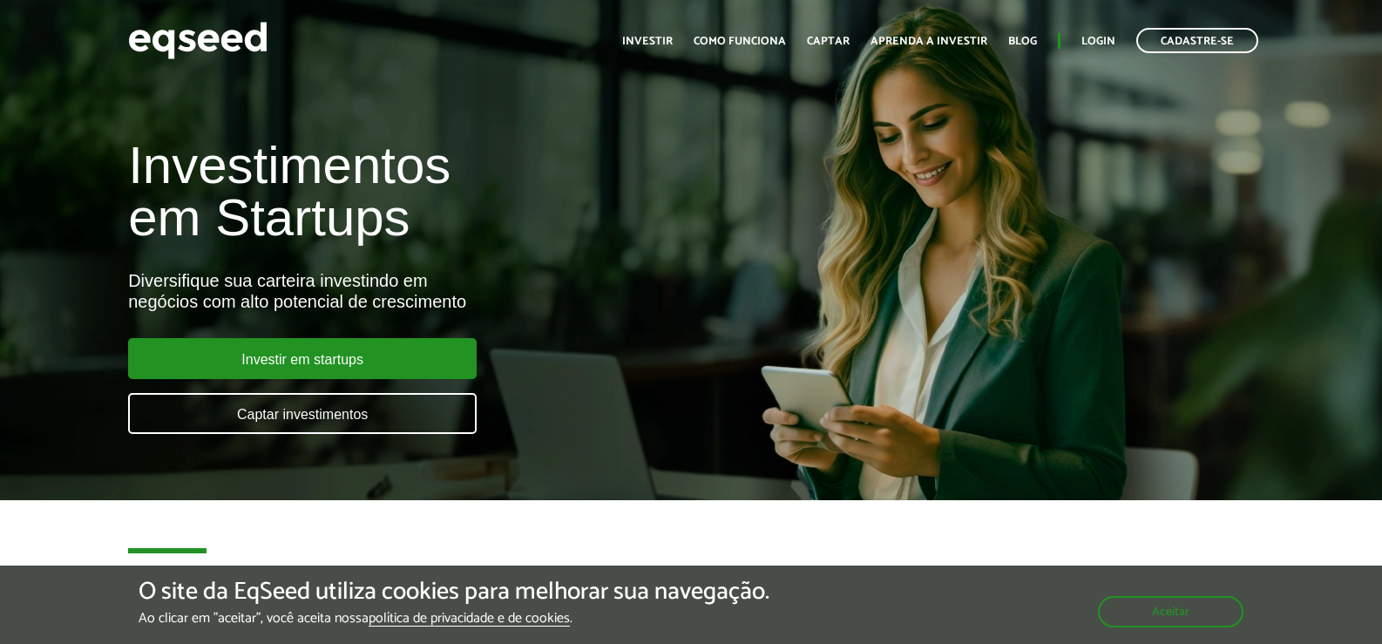  I want to click on a: Login, so click(1098, 41).